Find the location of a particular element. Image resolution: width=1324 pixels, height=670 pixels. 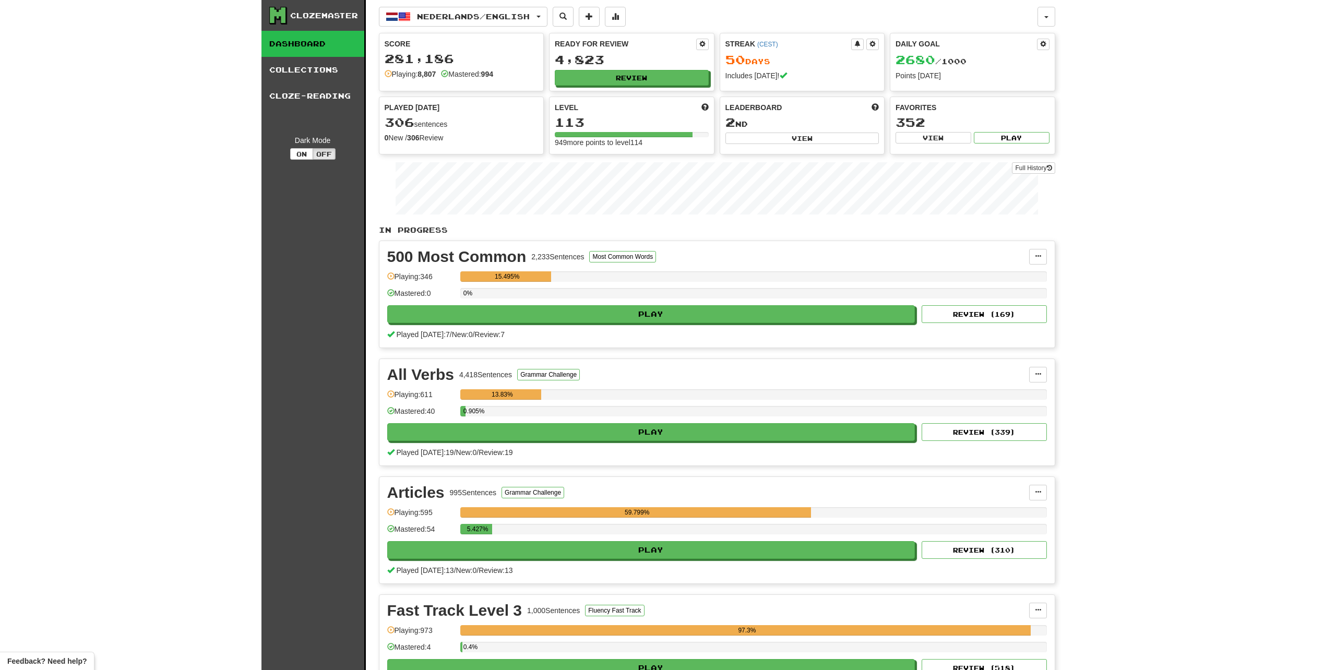

div: Mastered: 54 is located at coordinates (421, 532).